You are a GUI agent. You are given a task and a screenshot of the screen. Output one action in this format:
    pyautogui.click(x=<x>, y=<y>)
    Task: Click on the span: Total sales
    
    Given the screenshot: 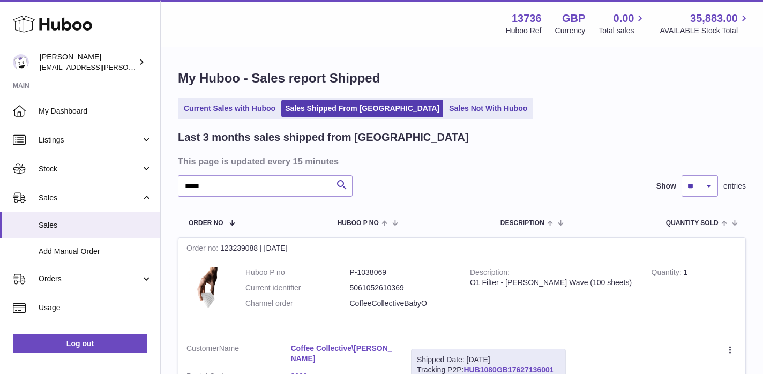 What is the action you would take?
    pyautogui.click(x=622, y=31)
    